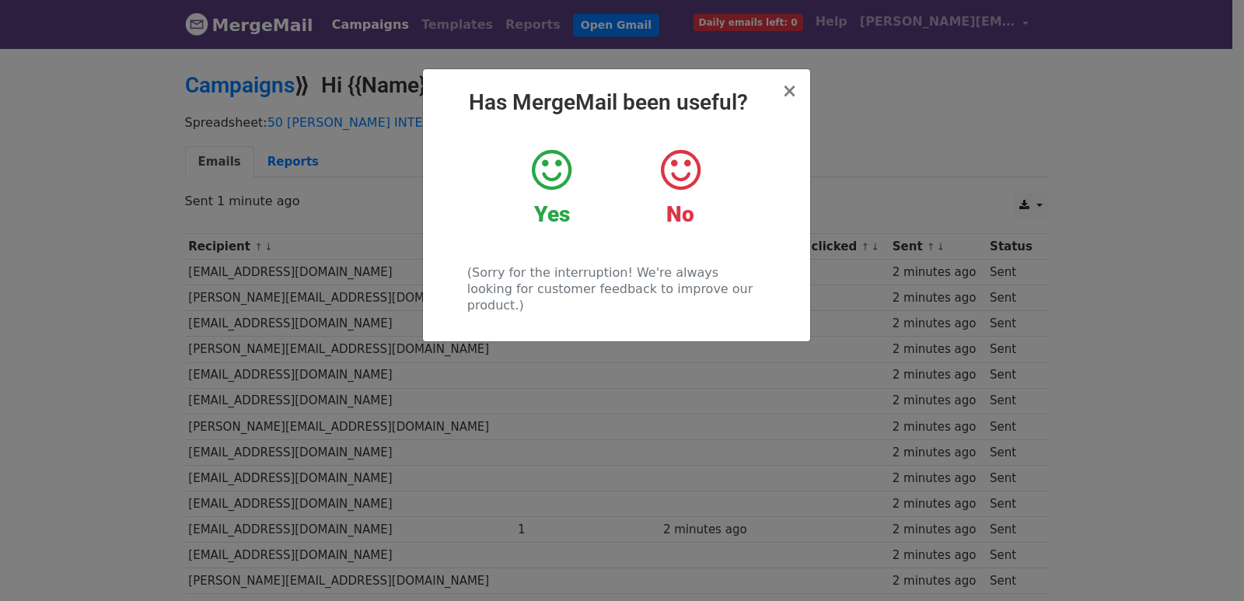  Describe the element at coordinates (617, 103) in the screenshot. I see `h2: Has MergeMail been useful?` at that location.